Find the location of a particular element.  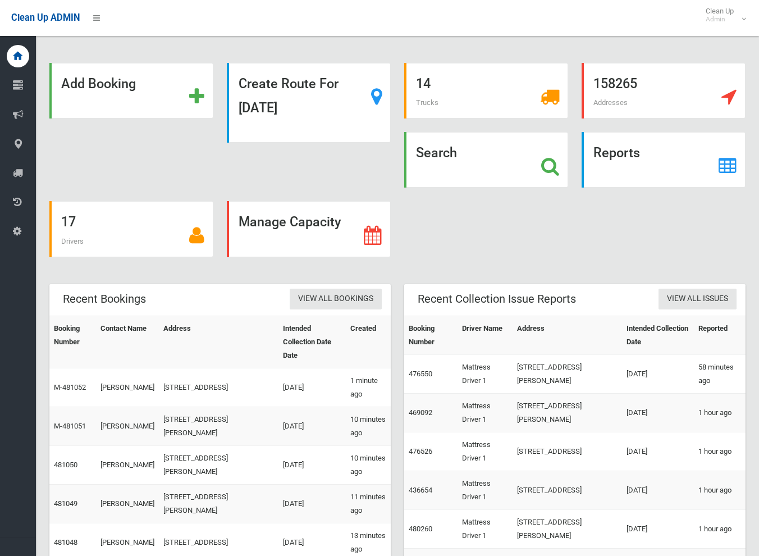

a: 476550 is located at coordinates (421, 374).